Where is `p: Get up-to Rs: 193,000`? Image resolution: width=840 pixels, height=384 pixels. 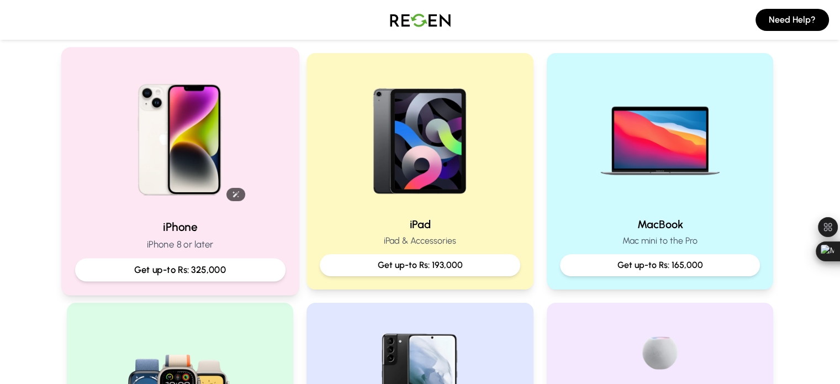 p: Get up-to Rs: 193,000 is located at coordinates (420, 265).